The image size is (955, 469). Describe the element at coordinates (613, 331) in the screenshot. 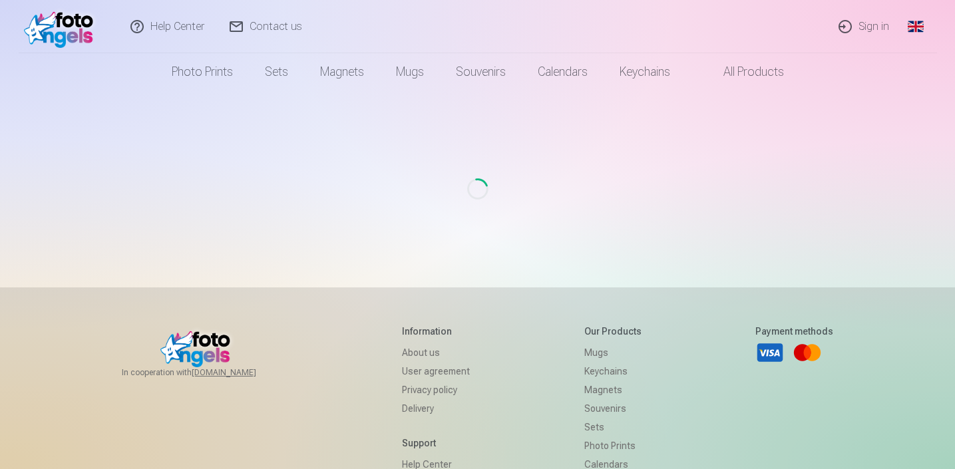

I see `h5: Our products` at that location.